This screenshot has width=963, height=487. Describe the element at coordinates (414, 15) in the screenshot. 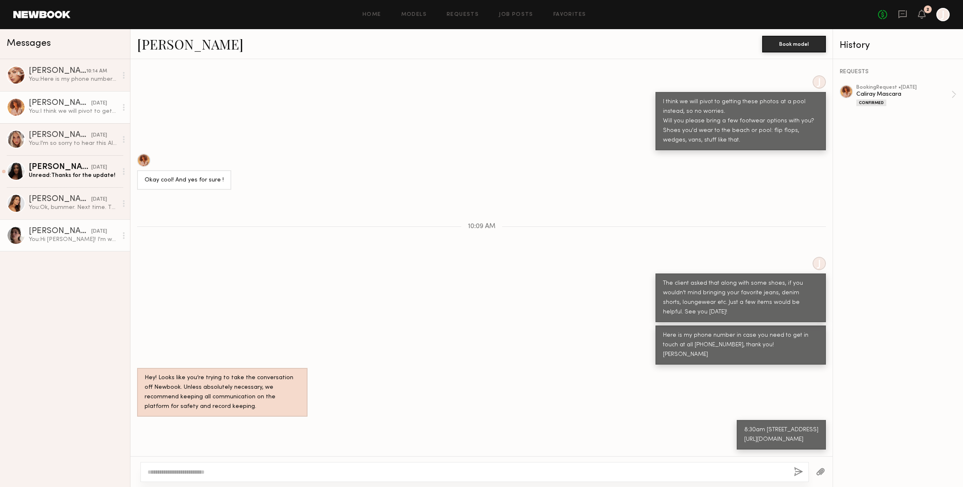

I see `a: Models` at that location.